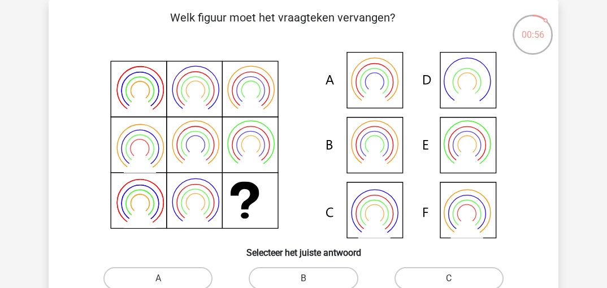 This screenshot has height=288, width=607. Describe the element at coordinates (282, 26) in the screenshot. I see `p: Welk figuur moet het vraagteken vervangen?` at that location.